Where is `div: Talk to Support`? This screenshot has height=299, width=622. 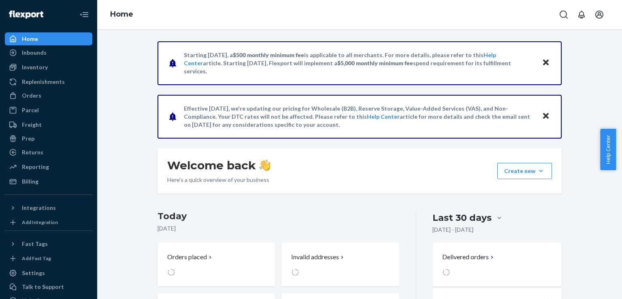 div: Talk to Support is located at coordinates (43, 287).